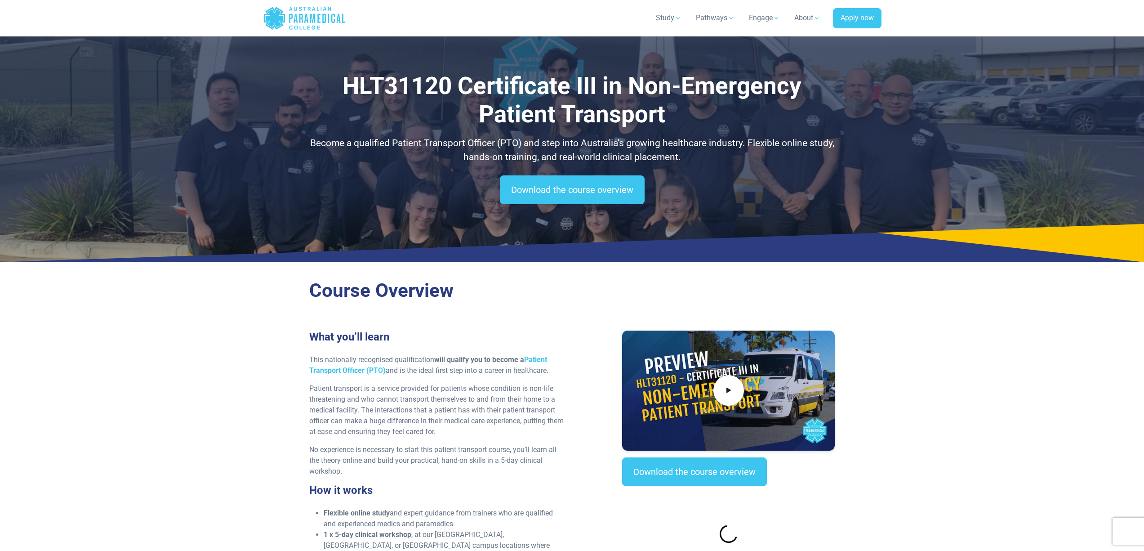  Describe the element at coordinates (304, 18) in the screenshot. I see `a: Australian Paramedical College` at that location.